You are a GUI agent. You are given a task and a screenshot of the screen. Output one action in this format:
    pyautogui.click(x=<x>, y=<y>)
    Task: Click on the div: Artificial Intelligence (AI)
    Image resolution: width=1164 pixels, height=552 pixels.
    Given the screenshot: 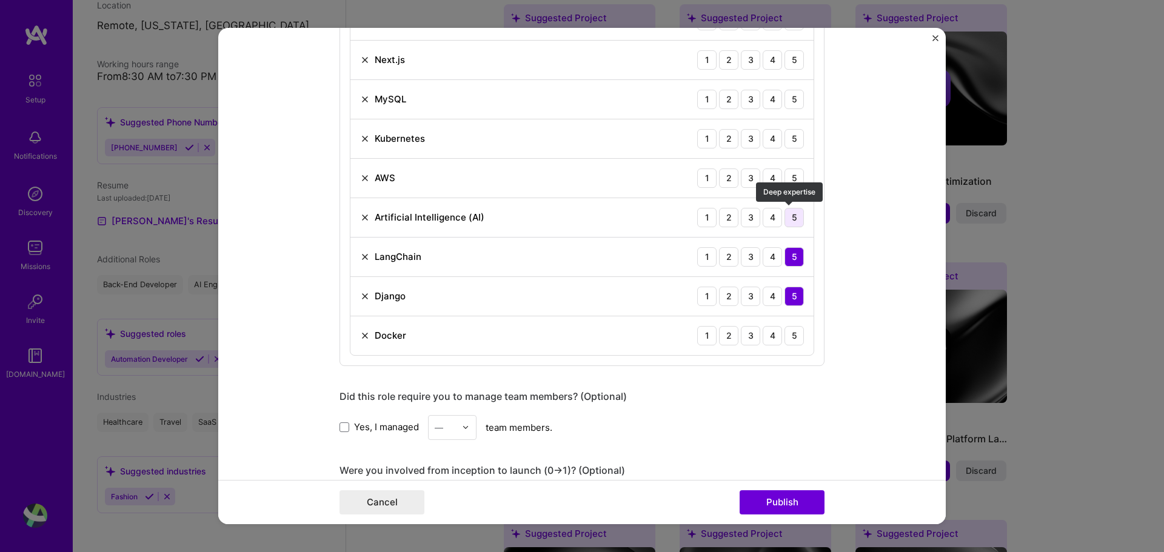 What is the action you would take?
    pyautogui.click(x=429, y=217)
    